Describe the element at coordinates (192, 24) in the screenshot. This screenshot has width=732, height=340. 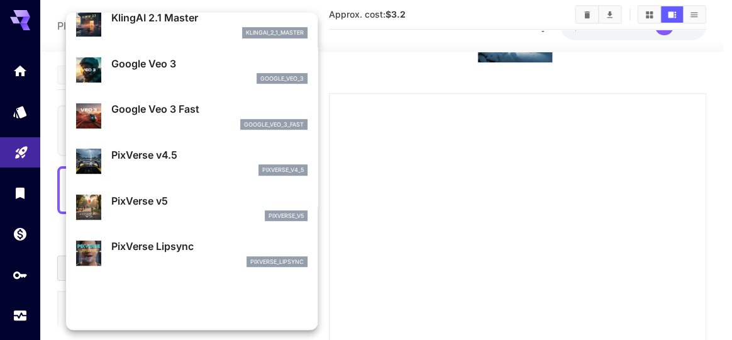
I see `div: KlingAI 2.1 Masterklingai_2_1_master` at that location.